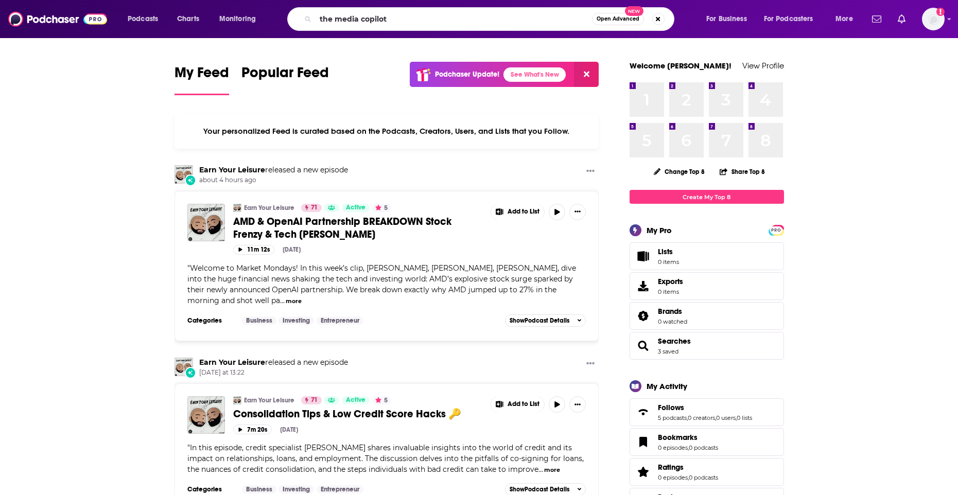 The width and height of the screenshot is (958, 495). What do you see at coordinates (454, 19) in the screenshot?
I see `input: Search podcasts, credits, & more...` at bounding box center [454, 19].